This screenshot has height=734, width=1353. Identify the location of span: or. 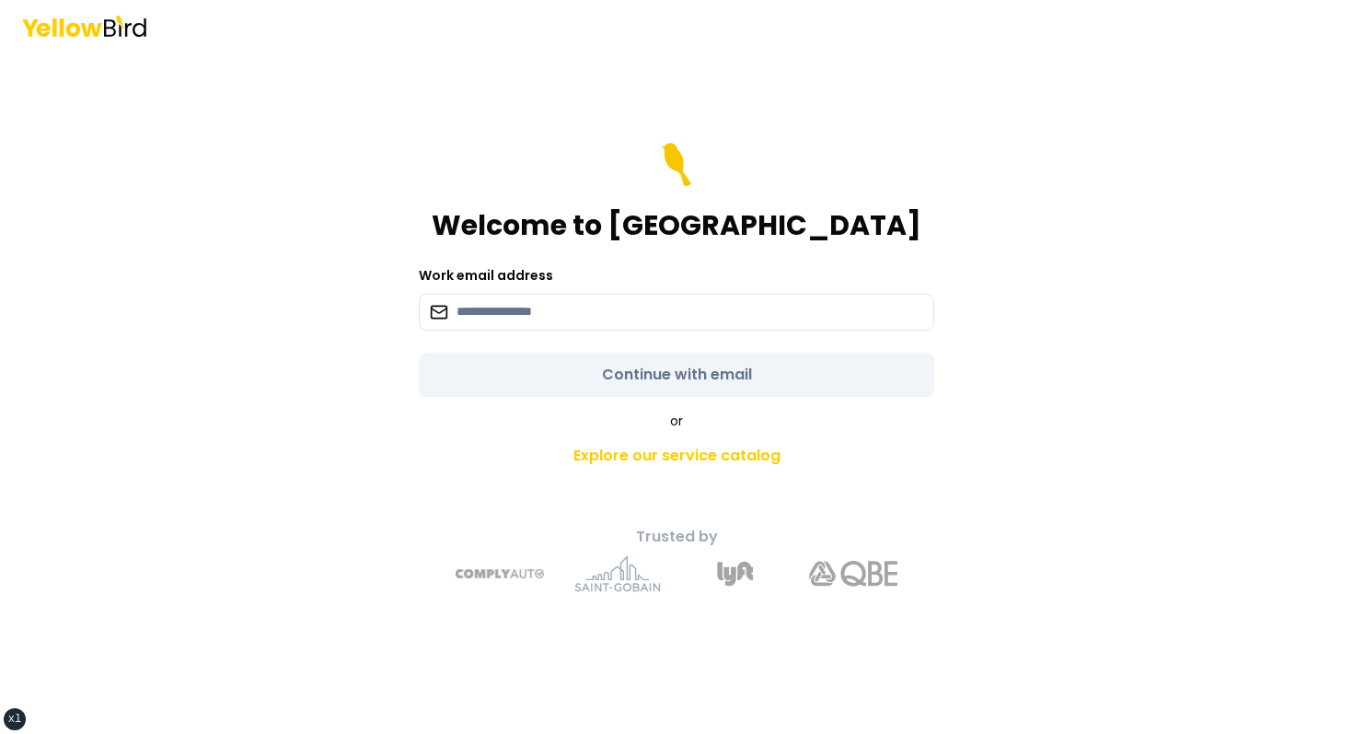
(677, 421).